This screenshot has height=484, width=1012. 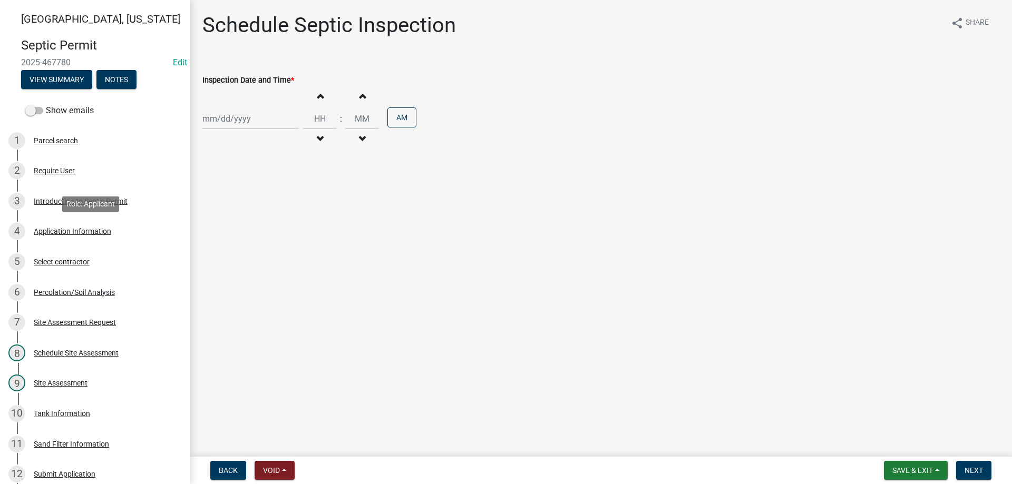 What do you see at coordinates (64, 474) in the screenshot?
I see `div: Submit Application` at bounding box center [64, 474].